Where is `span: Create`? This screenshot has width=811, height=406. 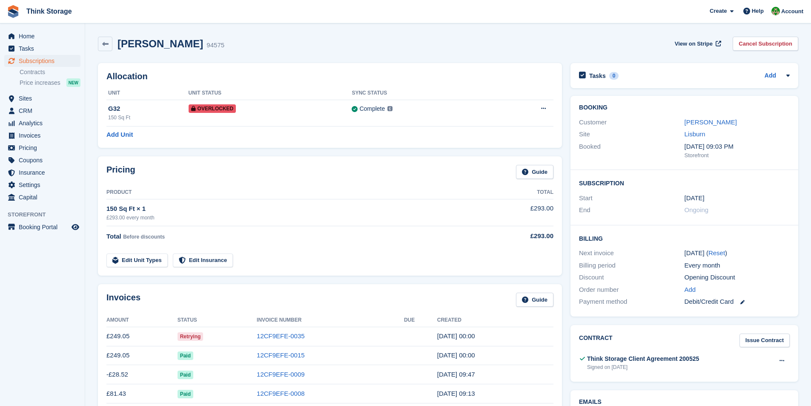 span: Create is located at coordinates (718, 11).